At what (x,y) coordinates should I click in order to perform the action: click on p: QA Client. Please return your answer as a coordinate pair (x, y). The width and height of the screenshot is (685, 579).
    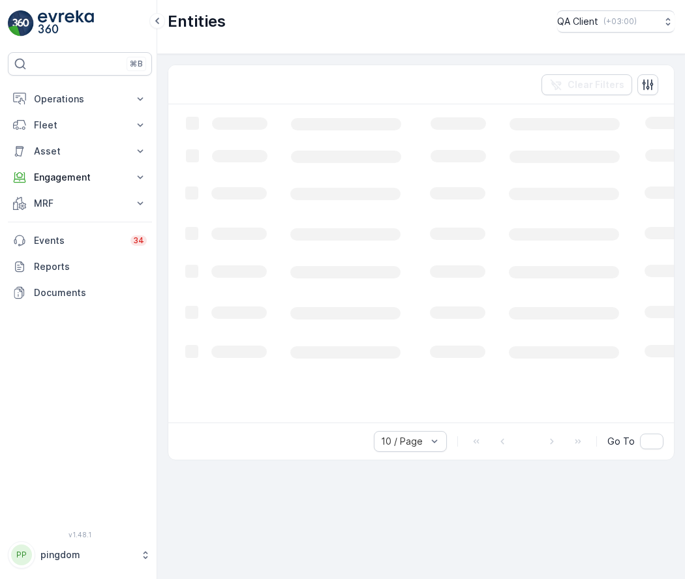
    Looking at the image, I should click on (577, 22).